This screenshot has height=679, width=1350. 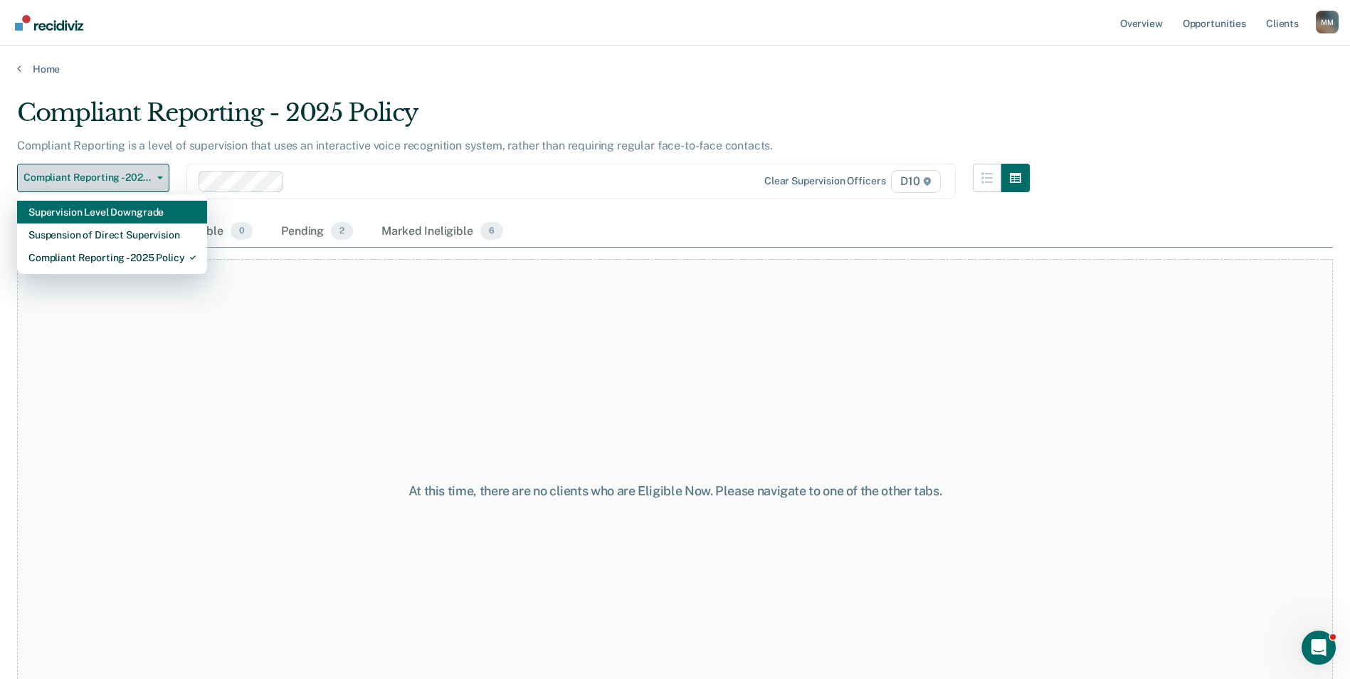 What do you see at coordinates (93, 178) in the screenshot?
I see `button: Compliant Reporting - 2025 Policy` at bounding box center [93, 178].